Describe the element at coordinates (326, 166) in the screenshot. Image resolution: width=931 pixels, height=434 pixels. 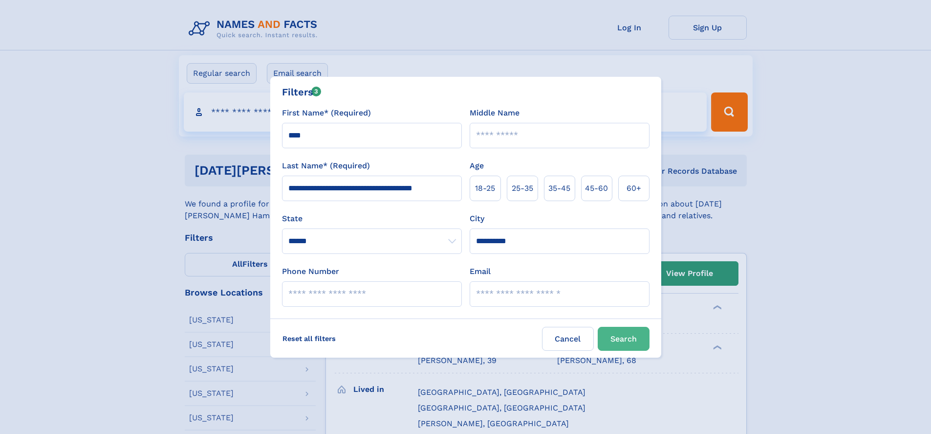
I see `label: Last Name* (Required)` at that location.